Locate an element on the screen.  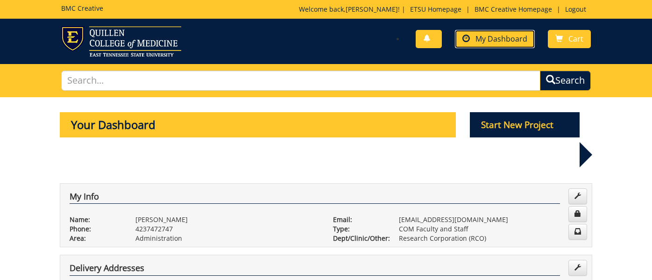
p: 4237472747 is located at coordinates (227, 229).